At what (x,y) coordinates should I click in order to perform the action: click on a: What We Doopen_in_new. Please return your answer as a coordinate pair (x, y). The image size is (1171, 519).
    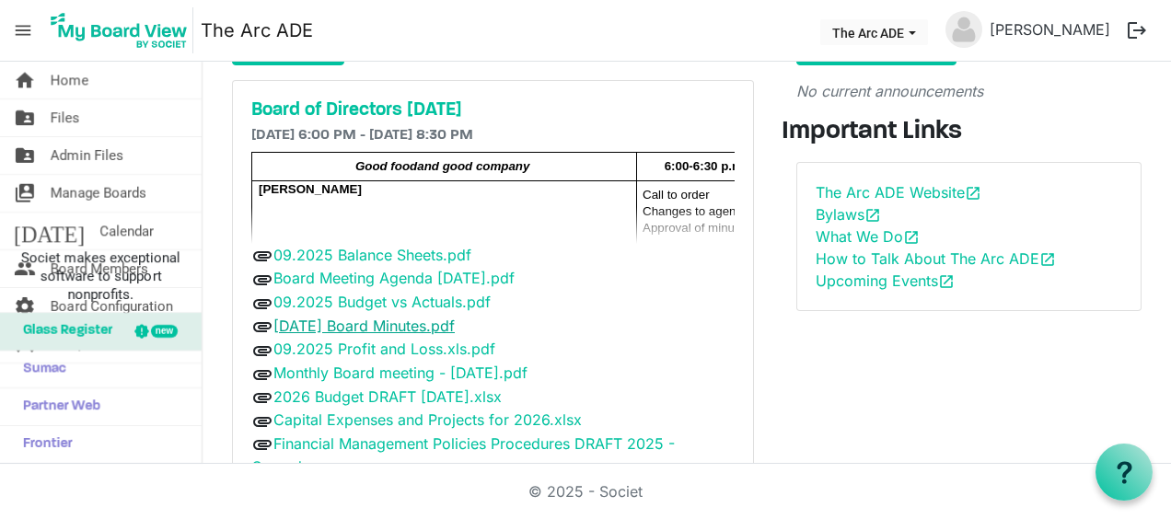
    Looking at the image, I should click on (868, 237).